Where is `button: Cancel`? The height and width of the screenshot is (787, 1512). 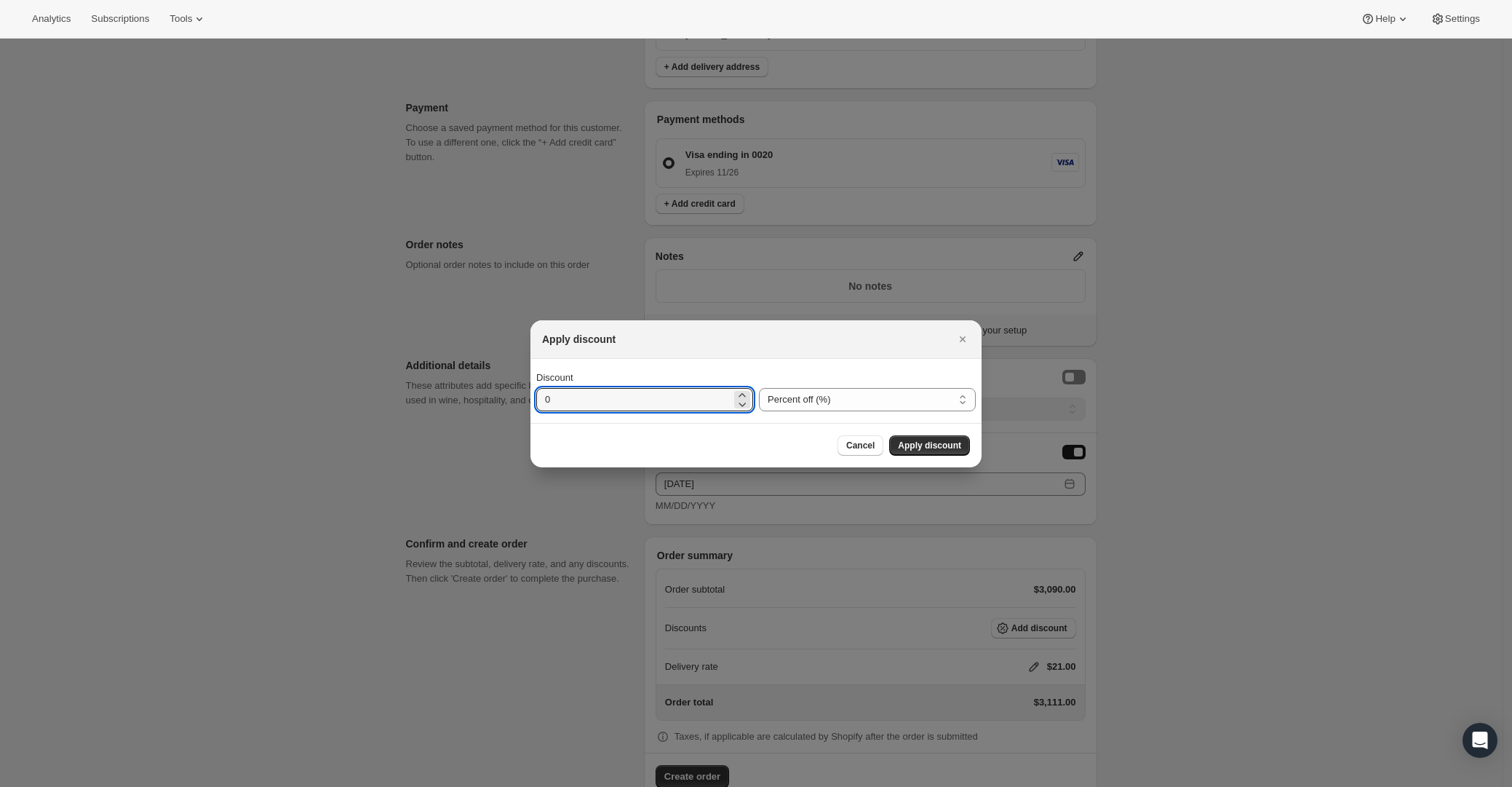
button: Cancel is located at coordinates (860, 446).